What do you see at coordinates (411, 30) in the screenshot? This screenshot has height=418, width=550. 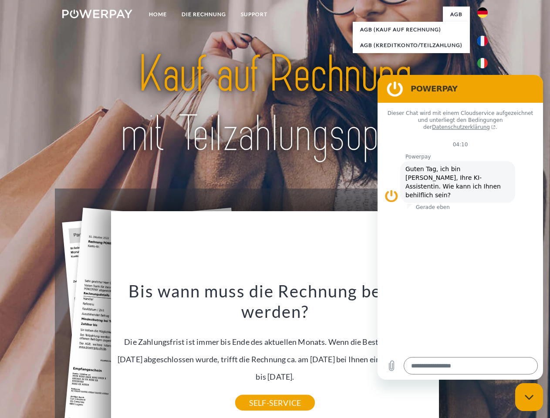 I see `a: AGB (Kauf auf Rechnung)` at bounding box center [411, 30].